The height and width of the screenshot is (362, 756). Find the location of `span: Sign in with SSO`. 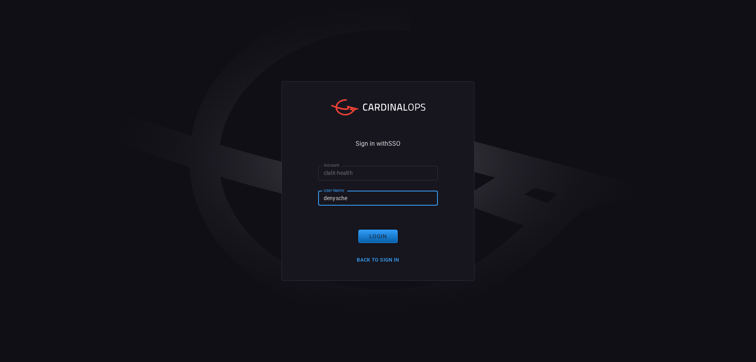

span: Sign in with SSO is located at coordinates (378, 144).